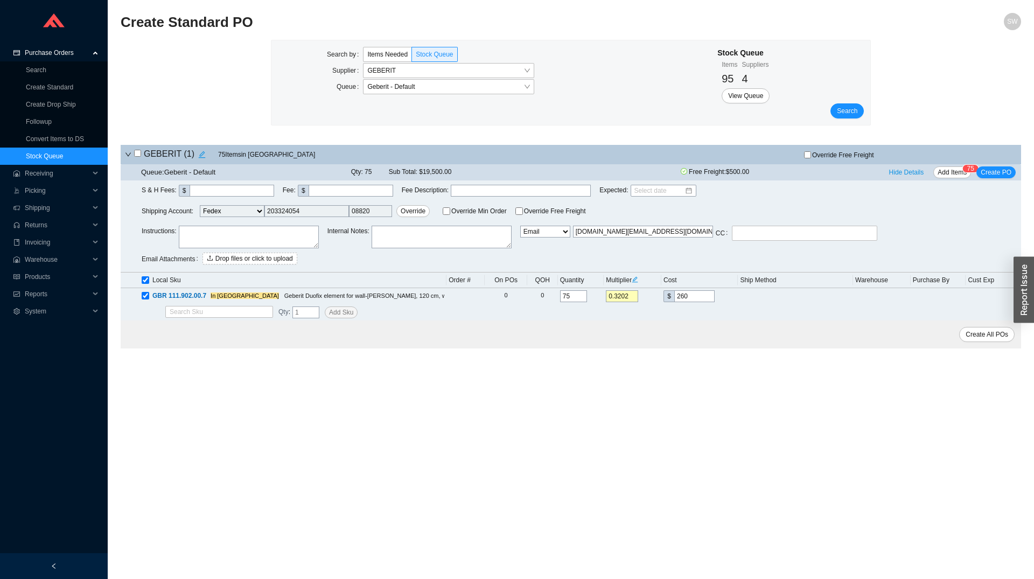 This screenshot has height=579, width=1034. What do you see at coordinates (882, 280) in the screenshot?
I see `th: Warehouse` at bounding box center [882, 280].